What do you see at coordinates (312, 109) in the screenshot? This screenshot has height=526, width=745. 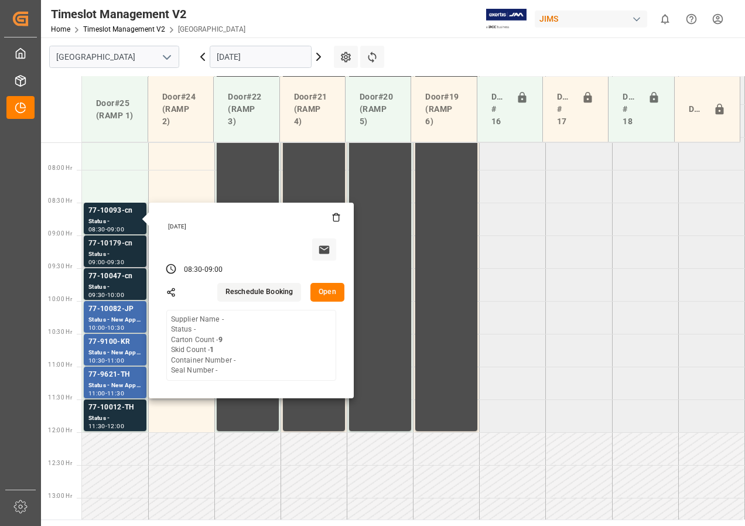 I see `div: Door#21 (RAMP 4)` at bounding box center [312, 109].